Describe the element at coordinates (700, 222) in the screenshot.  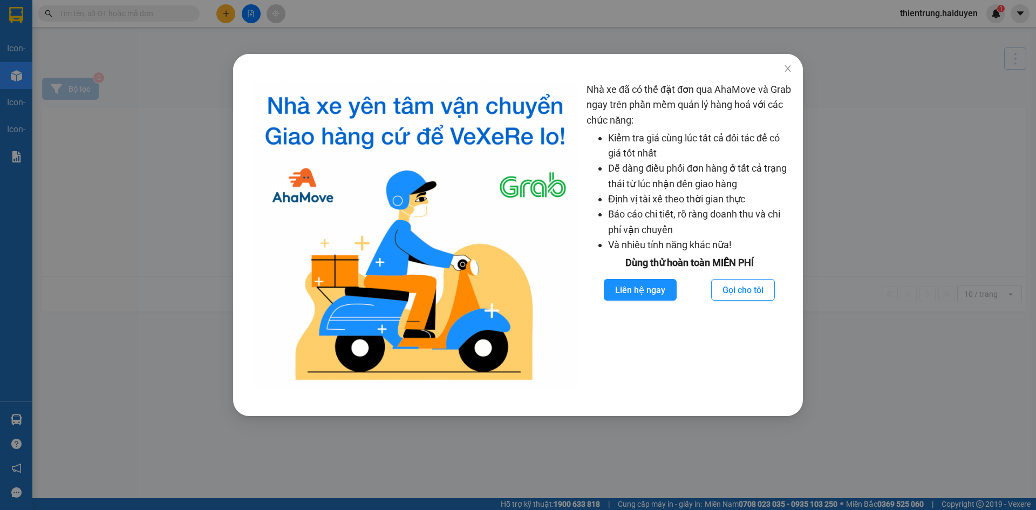
I see `li: Báo cáo chi tiết, rõ ràng doanh thu và chi phí vận chuyển` at that location.